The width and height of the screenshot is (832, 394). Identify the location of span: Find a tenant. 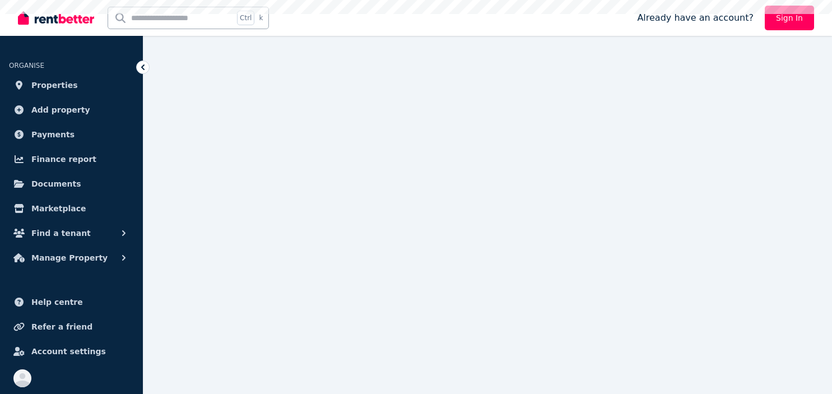
(61, 233).